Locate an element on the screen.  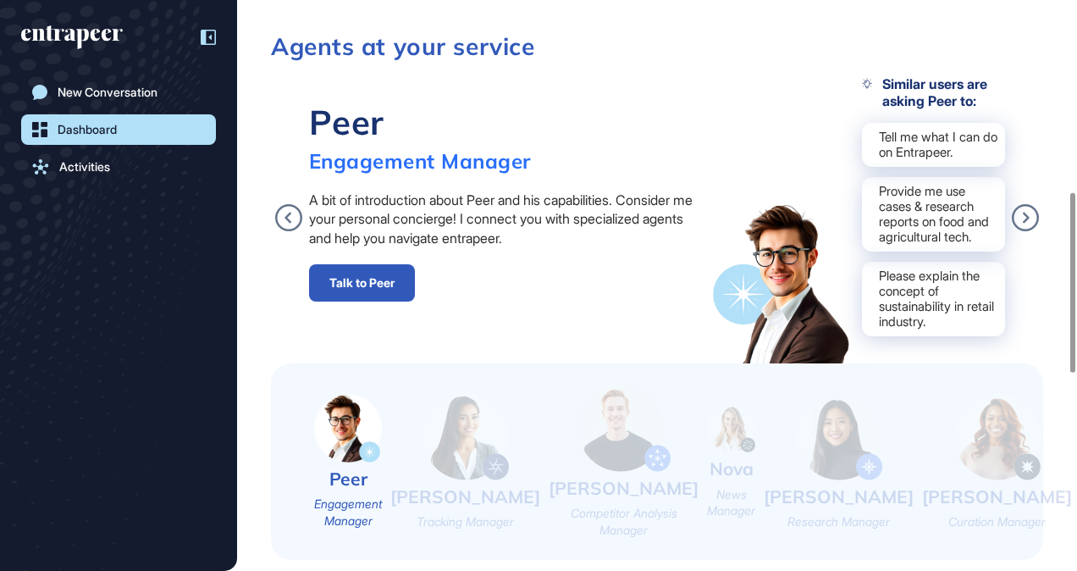
div: Curation Manager is located at coordinates (997, 522).